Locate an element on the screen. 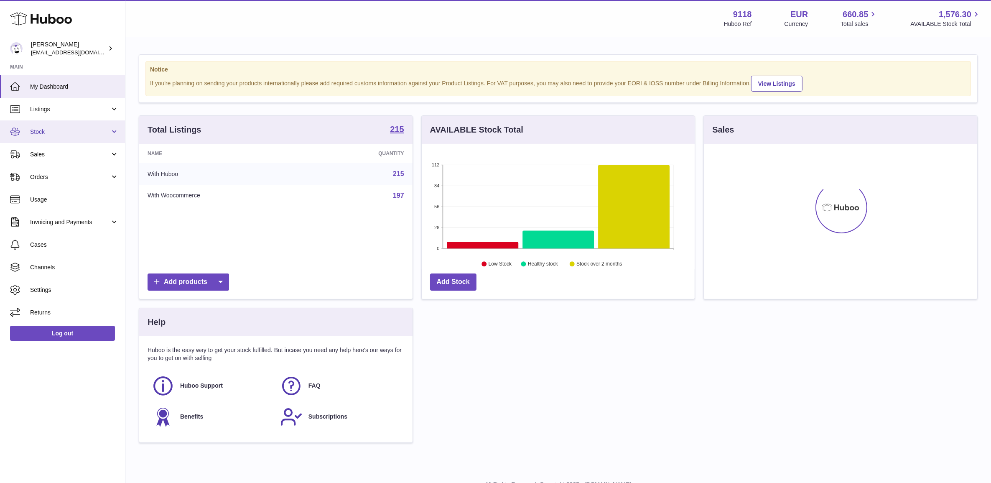  span: 1,576.30 is located at coordinates (955, 14).